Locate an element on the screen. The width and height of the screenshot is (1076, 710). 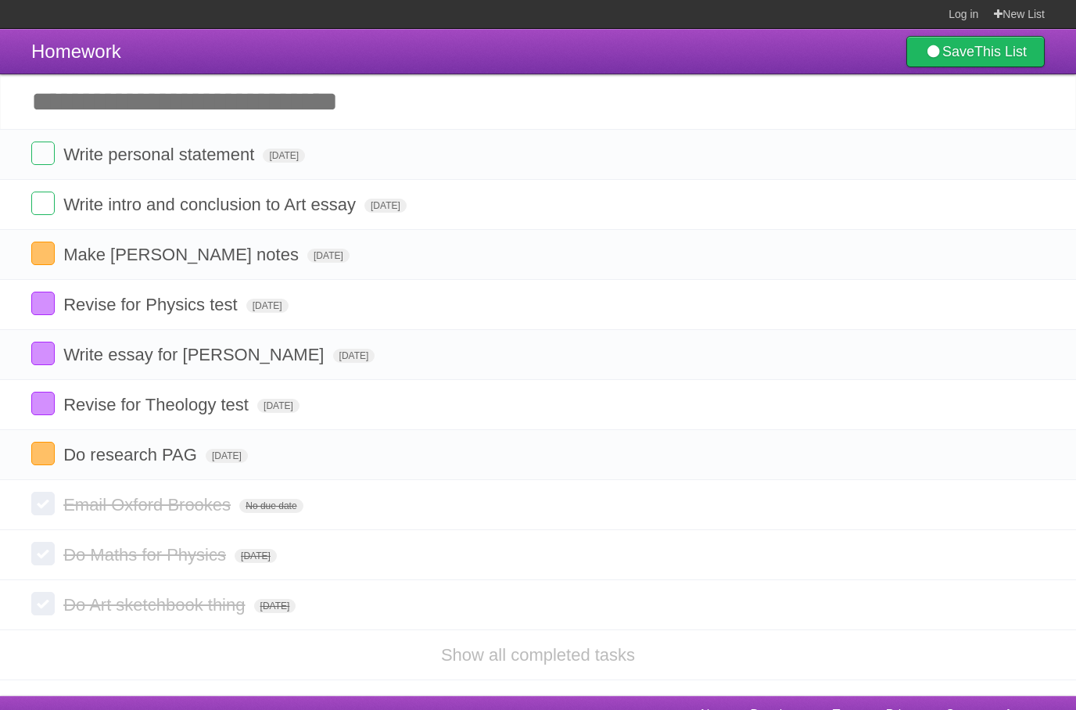
span: Write personal statement is located at coordinates (160, 154).